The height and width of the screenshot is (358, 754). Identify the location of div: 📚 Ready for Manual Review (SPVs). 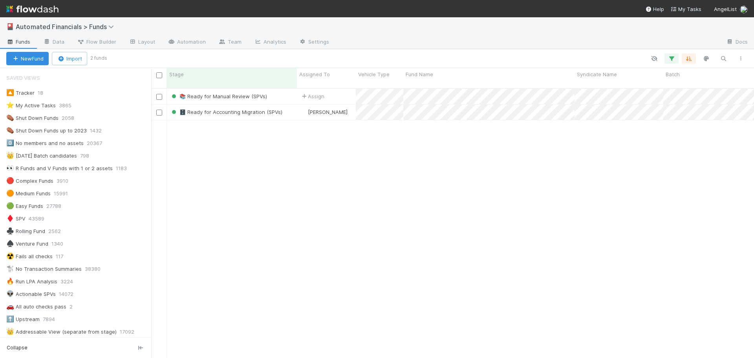
(218, 96).